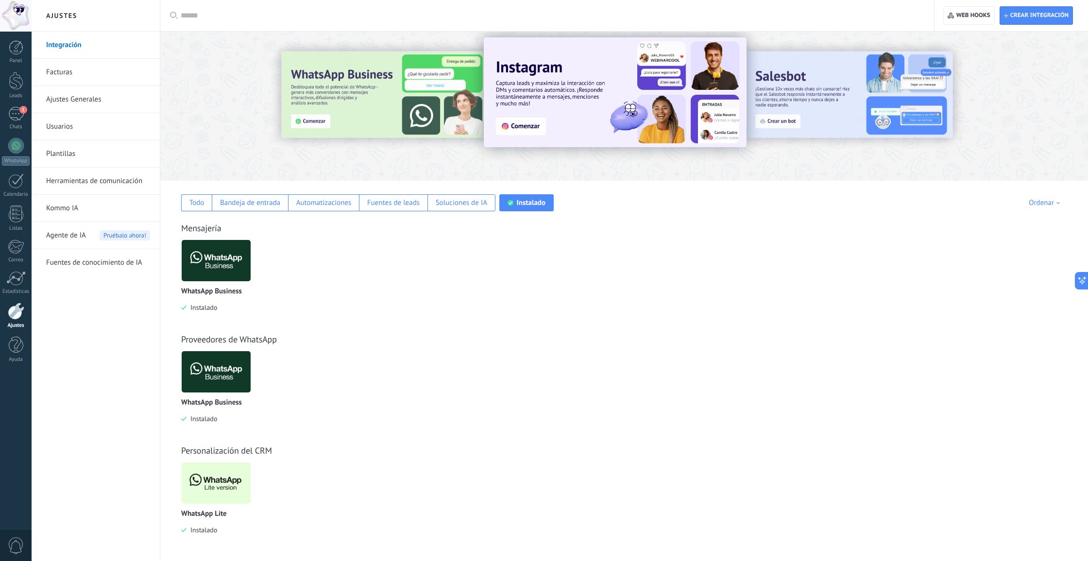 This screenshot has height=561, width=1088. Describe the element at coordinates (96, 236) in the screenshot. I see `li: Agente de IA` at that location.